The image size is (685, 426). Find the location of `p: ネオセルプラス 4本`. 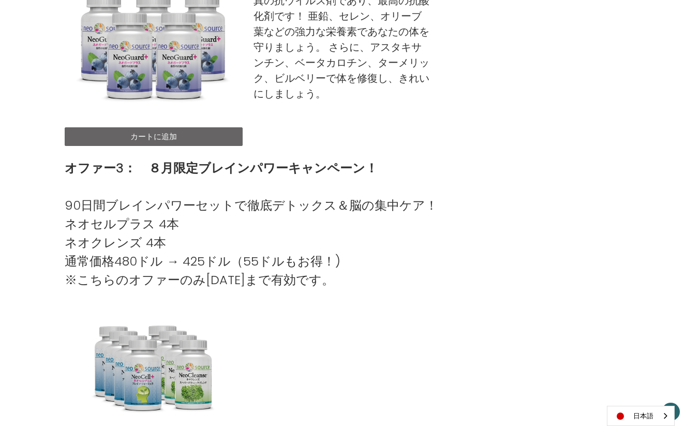

p: ネオセルプラス 4本 is located at coordinates (251, 224).